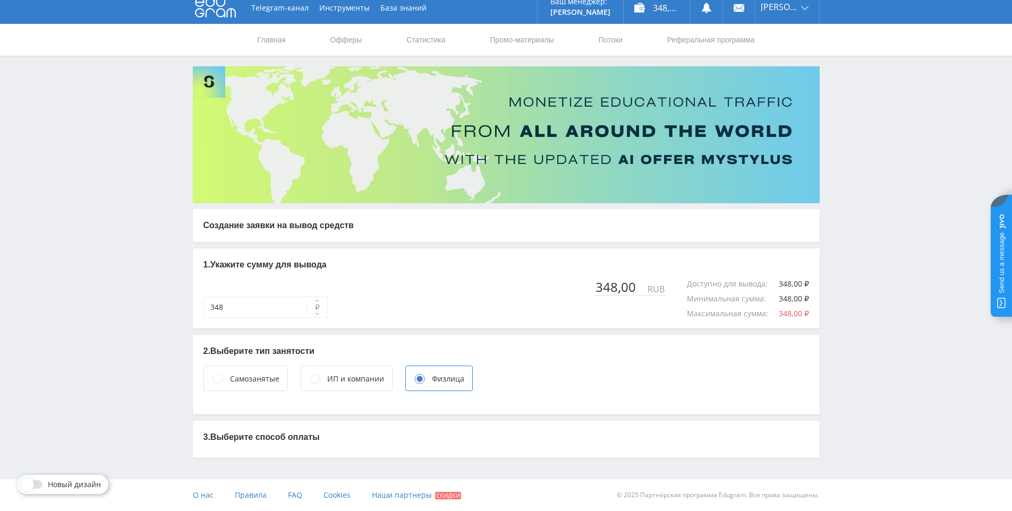 Image resolution: width=1012 pixels, height=511 pixels. What do you see at coordinates (295, 495) in the screenshot?
I see `a: FAQ` at bounding box center [295, 495].